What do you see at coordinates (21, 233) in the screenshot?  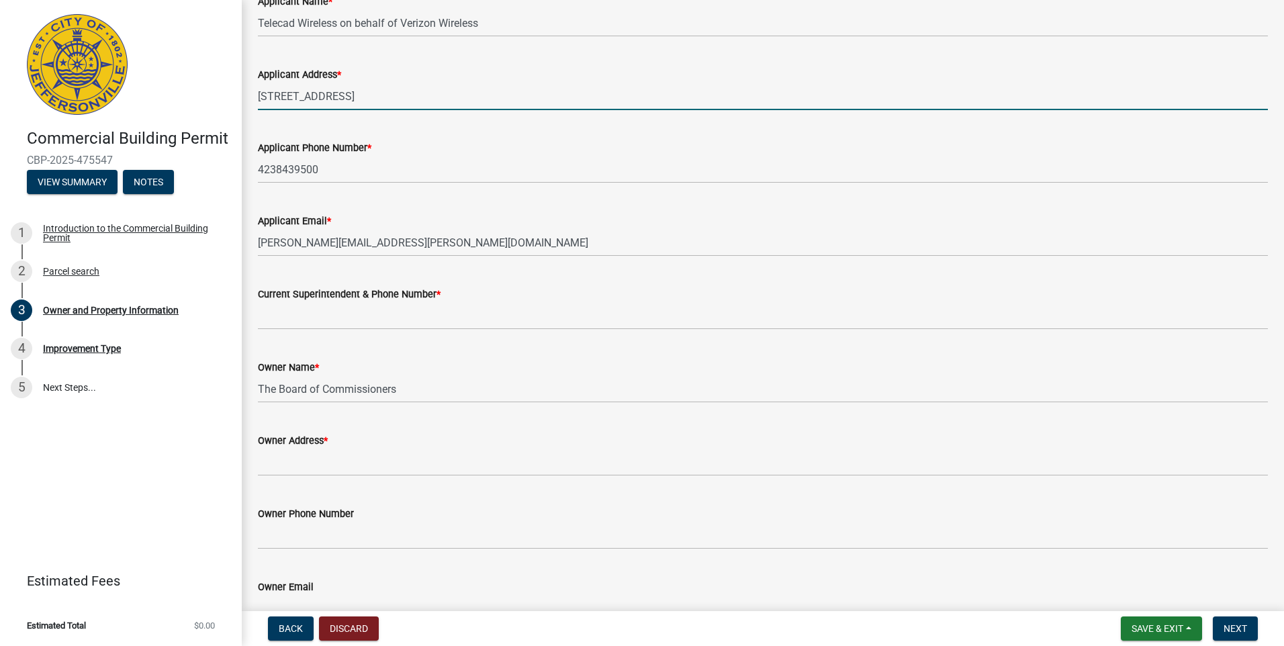 I see `div: 1` at bounding box center [21, 233].